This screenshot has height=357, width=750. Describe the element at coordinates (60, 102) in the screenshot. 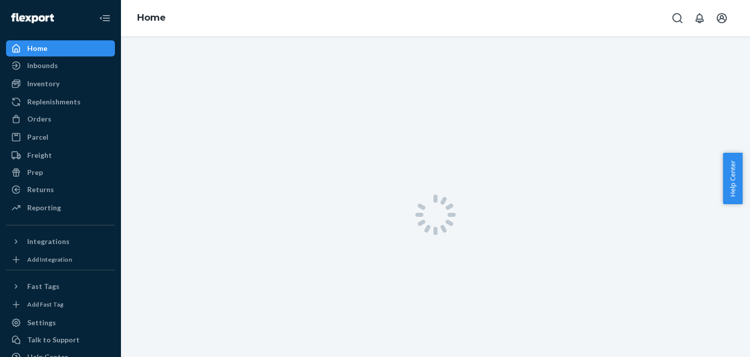

I see `a: Replenishments` at that location.